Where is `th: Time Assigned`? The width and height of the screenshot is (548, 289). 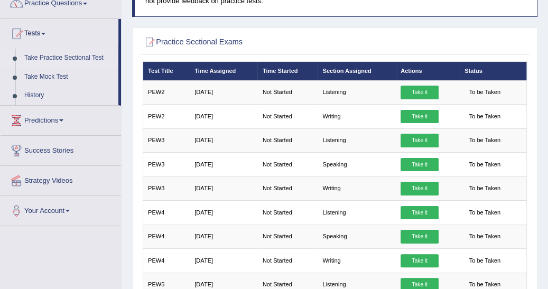 th: Time Assigned is located at coordinates (224, 71).